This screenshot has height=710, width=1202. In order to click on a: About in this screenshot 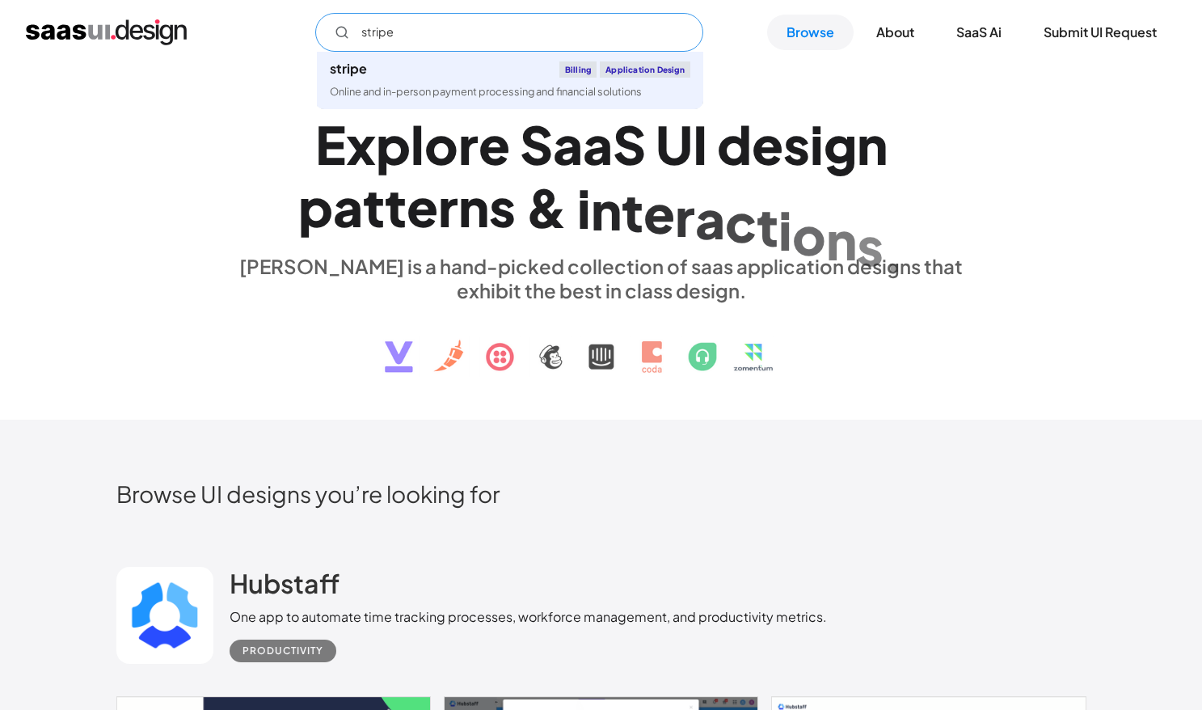, I will do `click(895, 32)`.